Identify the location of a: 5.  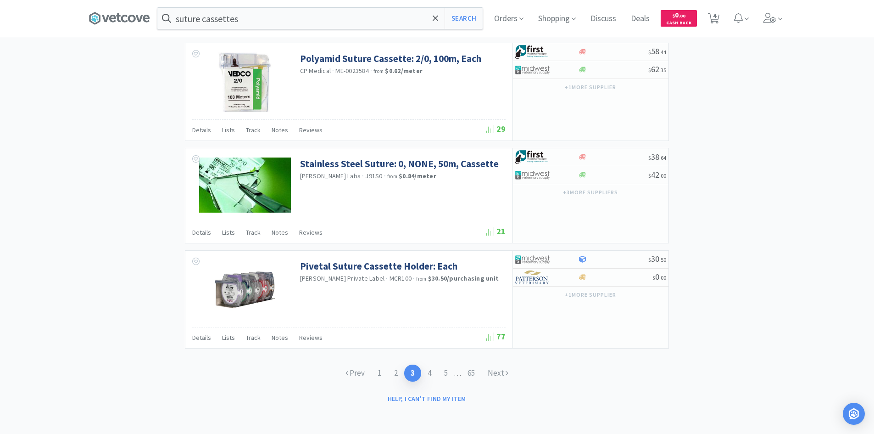
(446, 373).